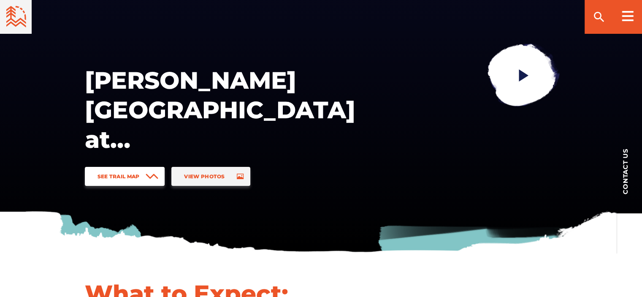 This screenshot has height=297, width=642. What do you see at coordinates (625, 171) in the screenshot?
I see `a: Contact us` at bounding box center [625, 171].